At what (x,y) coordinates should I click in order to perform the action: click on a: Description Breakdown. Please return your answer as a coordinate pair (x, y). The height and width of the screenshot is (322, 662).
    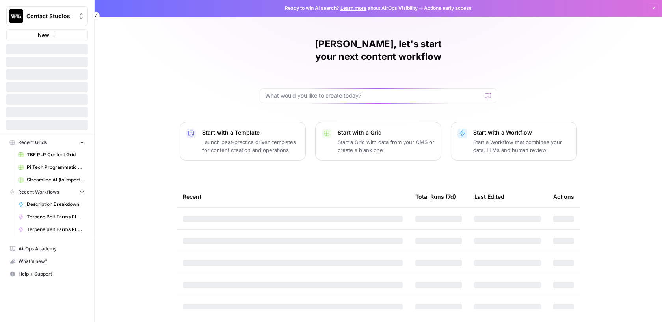
    Looking at the image, I should click on (51, 204).